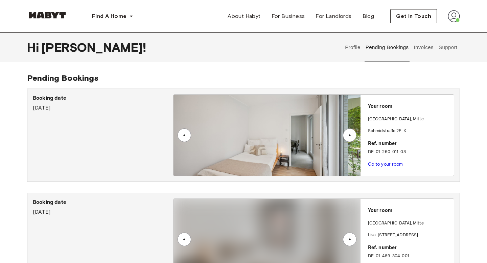  I want to click on a: Go to your room, so click(385, 164).